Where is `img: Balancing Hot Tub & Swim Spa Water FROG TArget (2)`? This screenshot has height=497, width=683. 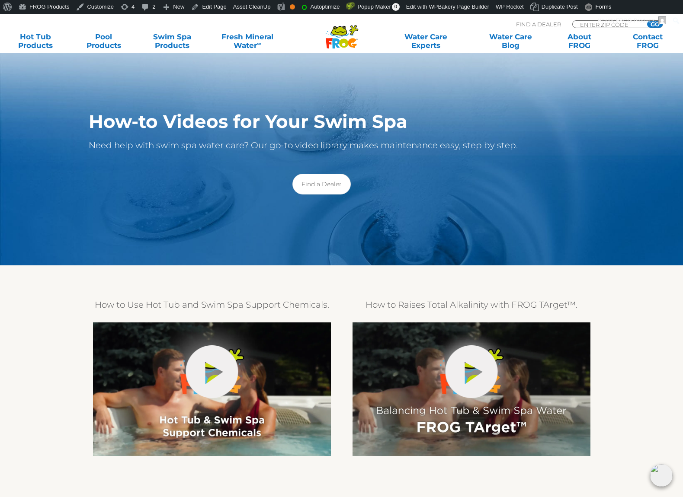 img: Balancing Hot Tub & Swim Spa Water FROG TArget (2) is located at coordinates (471, 389).